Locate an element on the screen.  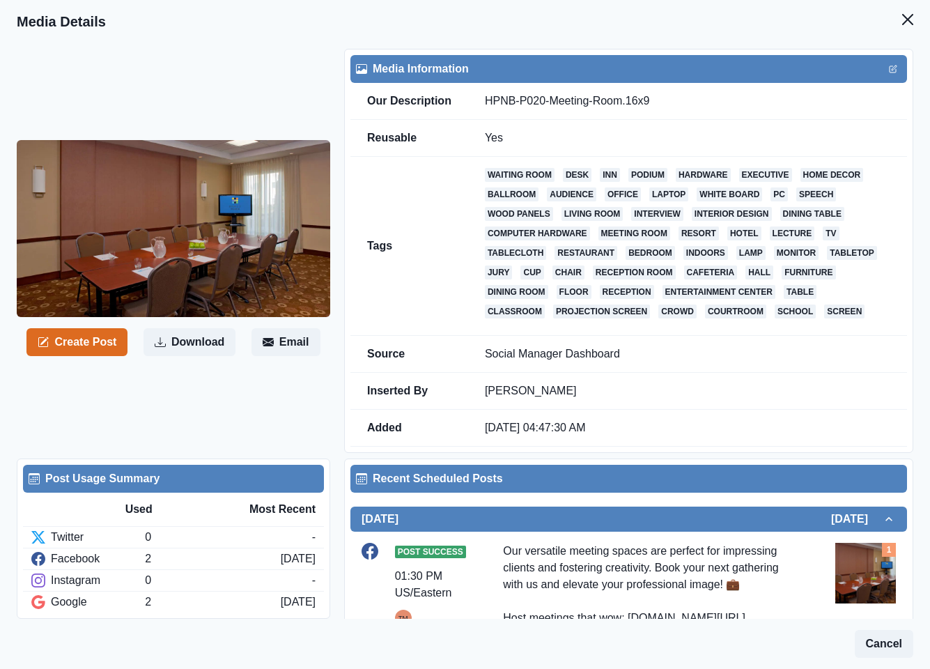
a: floor is located at coordinates (574, 292).